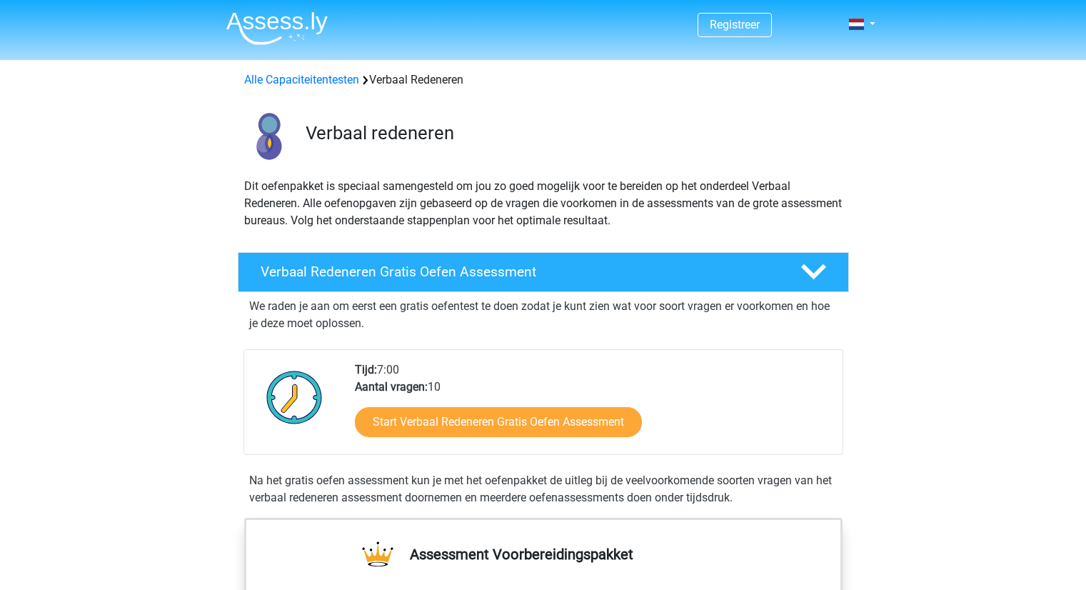 The image size is (1086, 590). Describe the element at coordinates (391, 386) in the screenshot. I see `b: Aantal vragen:` at that location.